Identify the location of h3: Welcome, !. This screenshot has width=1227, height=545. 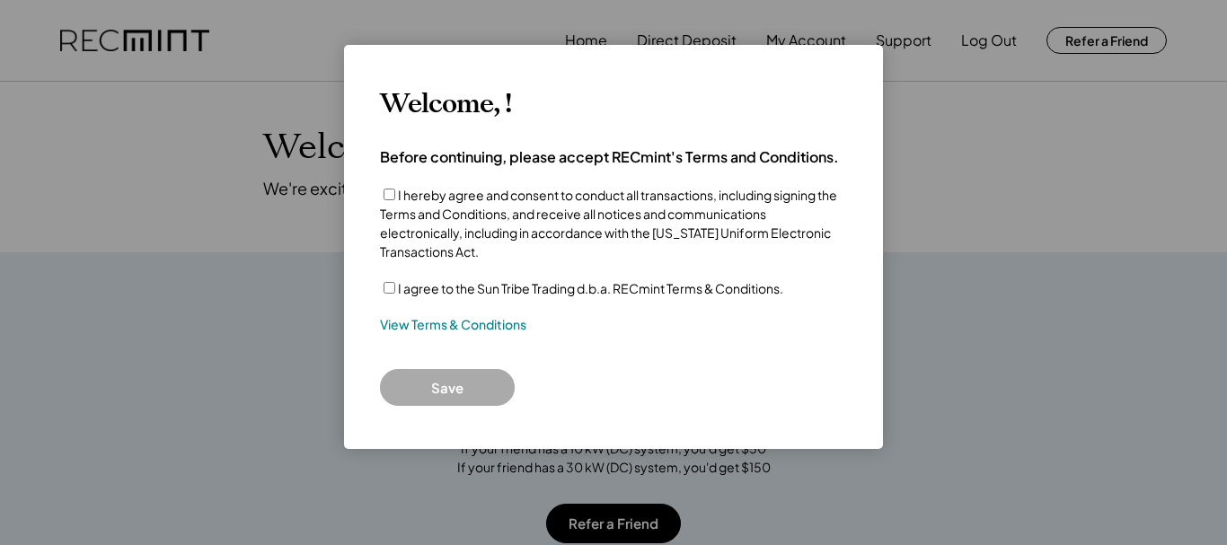
(446, 104).